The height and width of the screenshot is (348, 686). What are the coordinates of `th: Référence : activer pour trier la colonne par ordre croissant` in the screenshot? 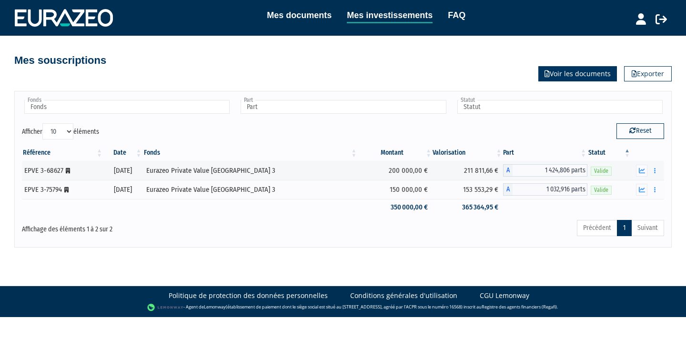 It's located at (62, 153).